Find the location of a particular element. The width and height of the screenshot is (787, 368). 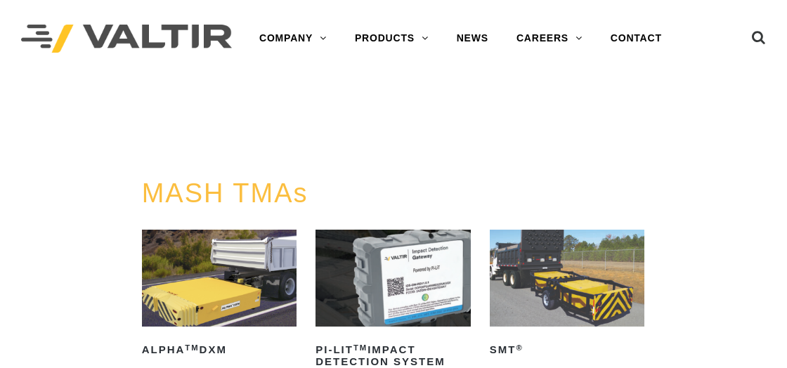

a: SMT® is located at coordinates (567, 295).